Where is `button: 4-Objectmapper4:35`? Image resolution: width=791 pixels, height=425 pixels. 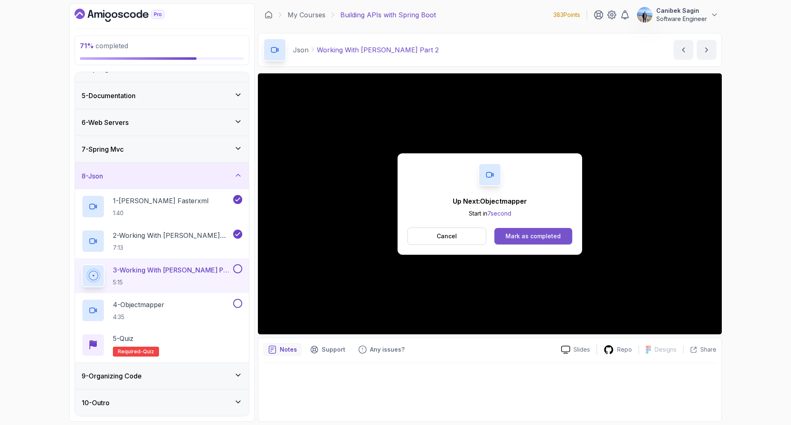 button: 4-Objectmapper4:35 is located at coordinates (162, 310).